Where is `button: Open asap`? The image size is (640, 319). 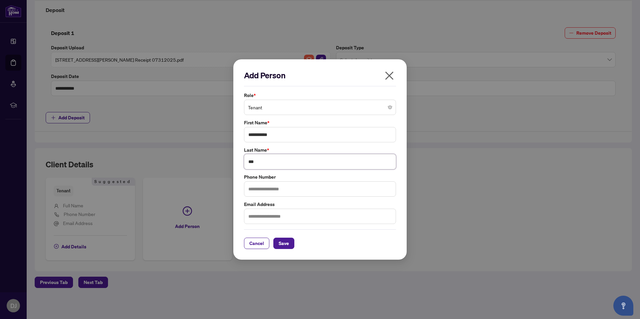 button: Open asap is located at coordinates (623, 306).